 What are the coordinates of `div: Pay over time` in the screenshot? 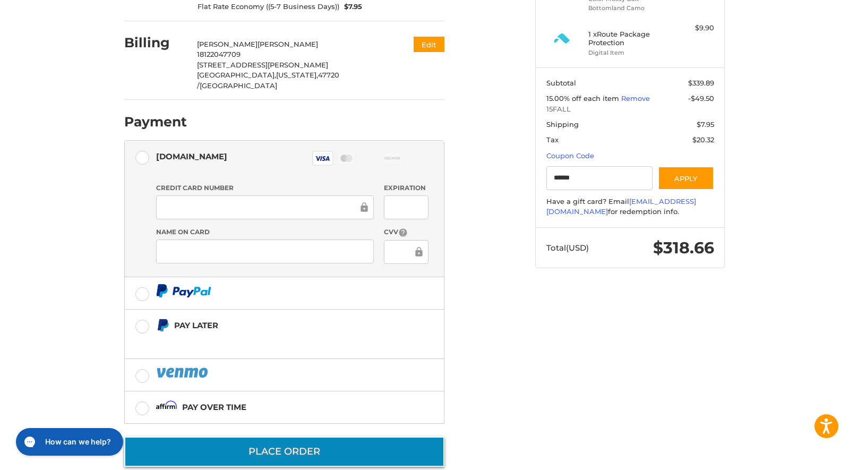 It's located at (214, 407).